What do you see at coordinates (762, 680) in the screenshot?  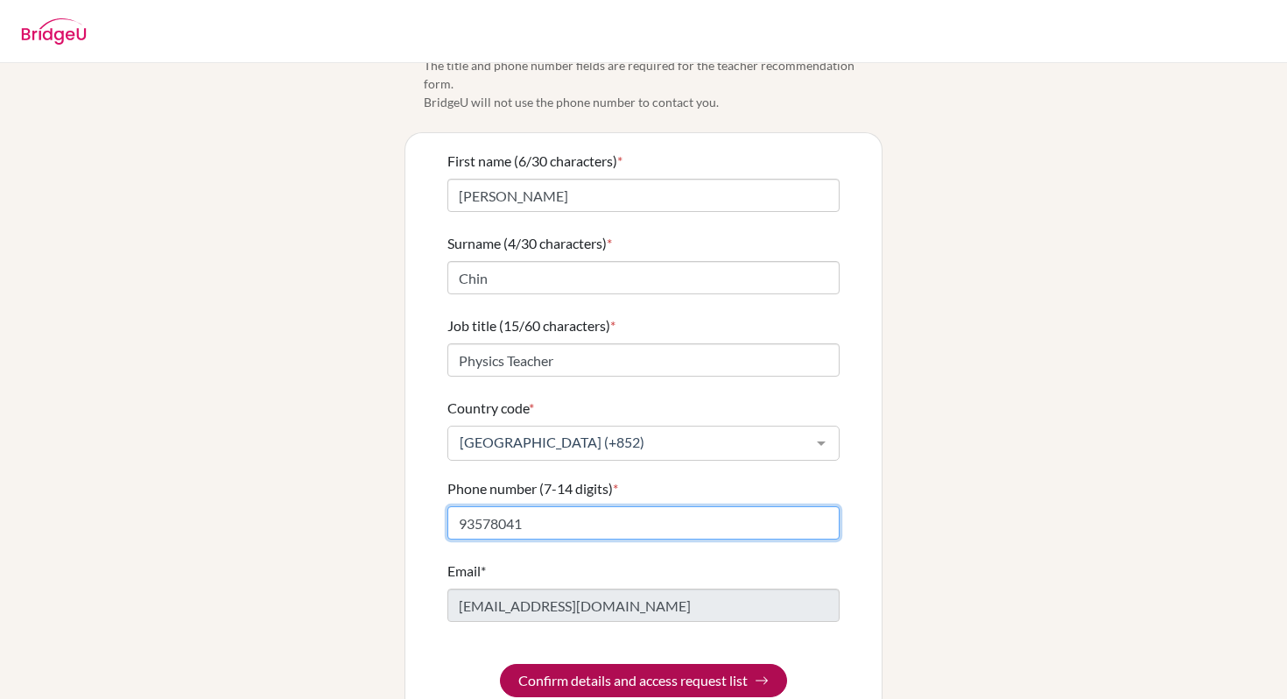 I see `img: Arrow right` at bounding box center [762, 680].